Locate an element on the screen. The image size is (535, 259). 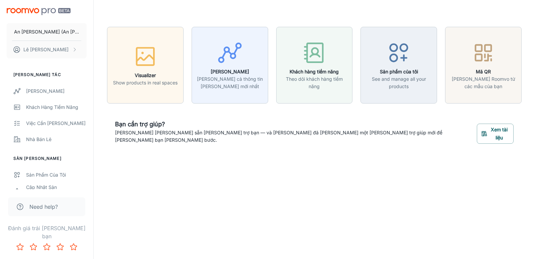
div: Sản phẩm của tôi is located at coordinates (56, 175).